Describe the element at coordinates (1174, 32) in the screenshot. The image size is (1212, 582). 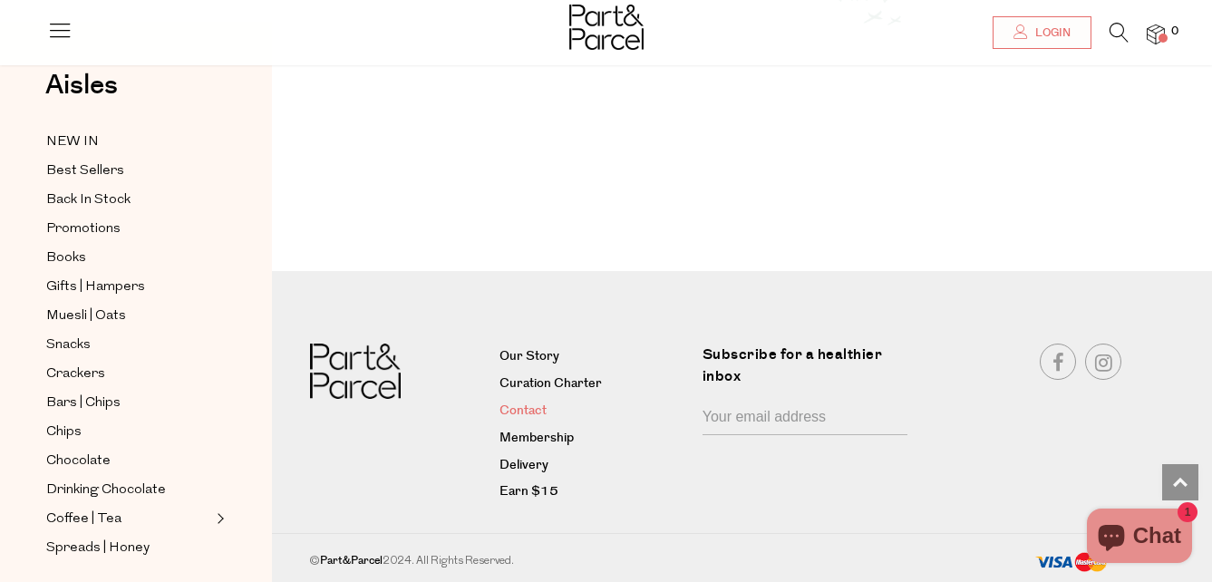
I see `span: 0` at that location.